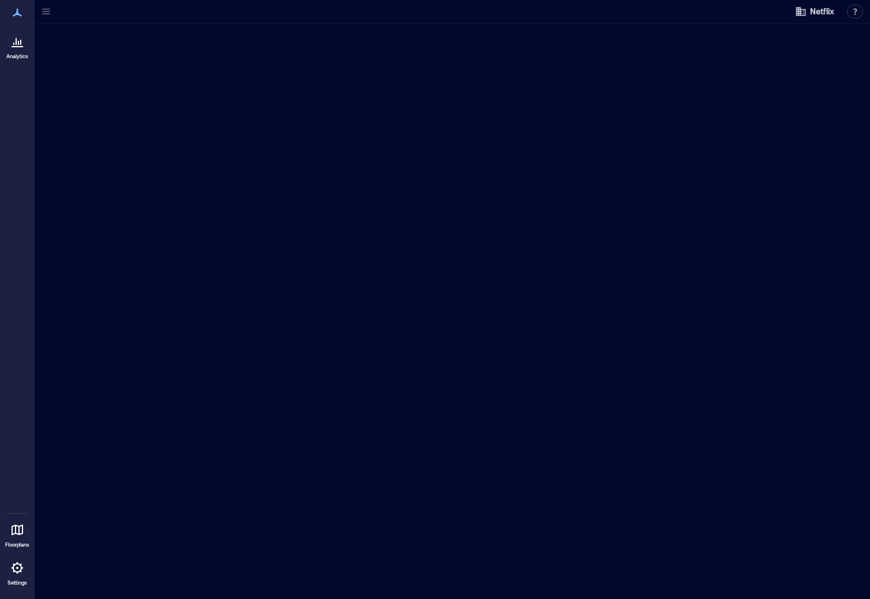 The width and height of the screenshot is (870, 599). What do you see at coordinates (815, 12) in the screenshot?
I see `button: Netflix` at bounding box center [815, 12].